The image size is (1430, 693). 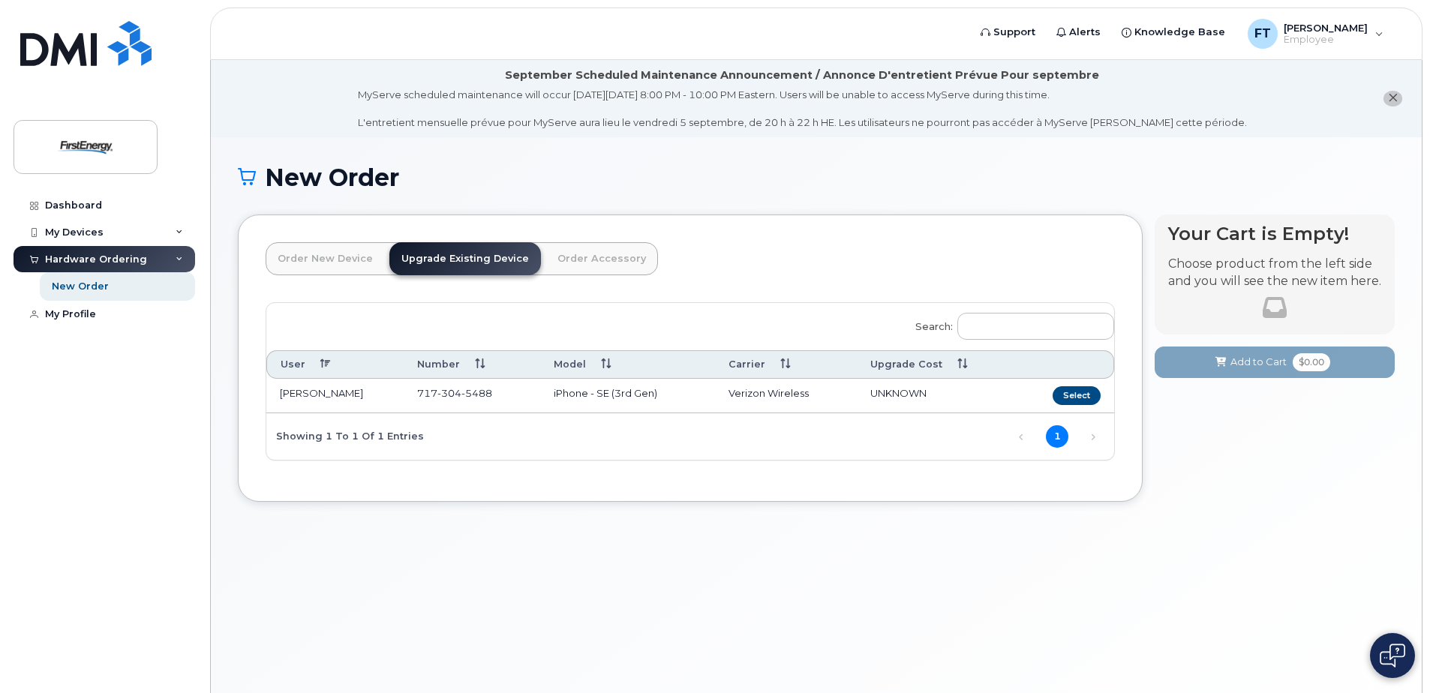 I want to click on td: iPhone - SE (3rd Gen), so click(x=628, y=396).